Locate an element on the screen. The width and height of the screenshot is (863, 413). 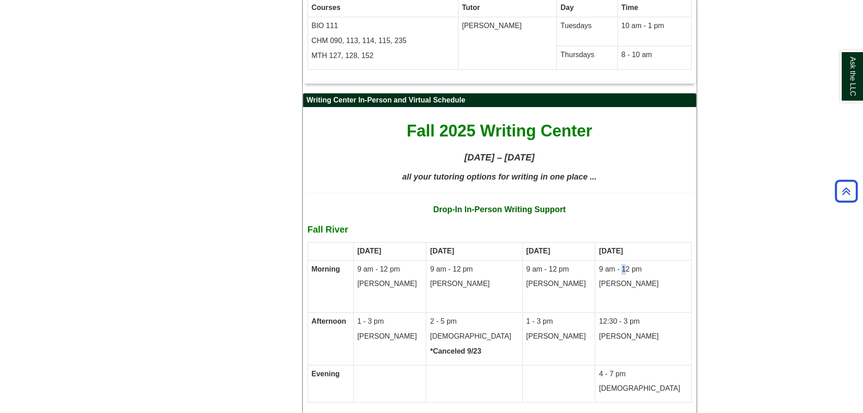
strong: Day is located at coordinates (567, 7).